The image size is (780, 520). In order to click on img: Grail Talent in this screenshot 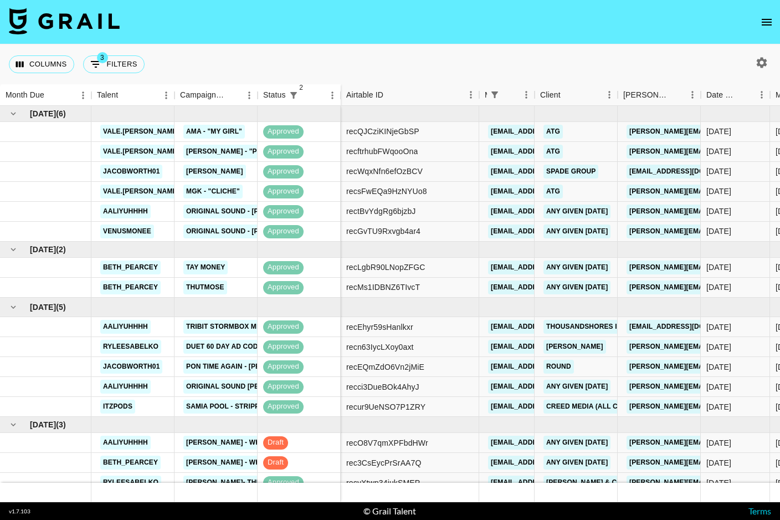, I will do `click(64, 21)`.